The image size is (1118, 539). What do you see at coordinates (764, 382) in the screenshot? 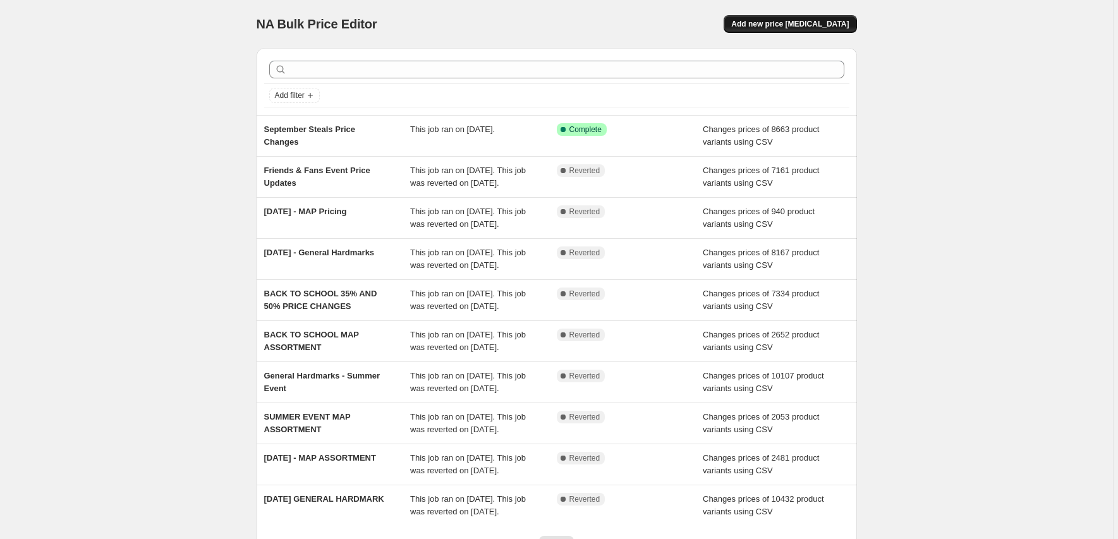
I see `span: Changes prices of 10107 product variants using CSV` at bounding box center [764, 382].